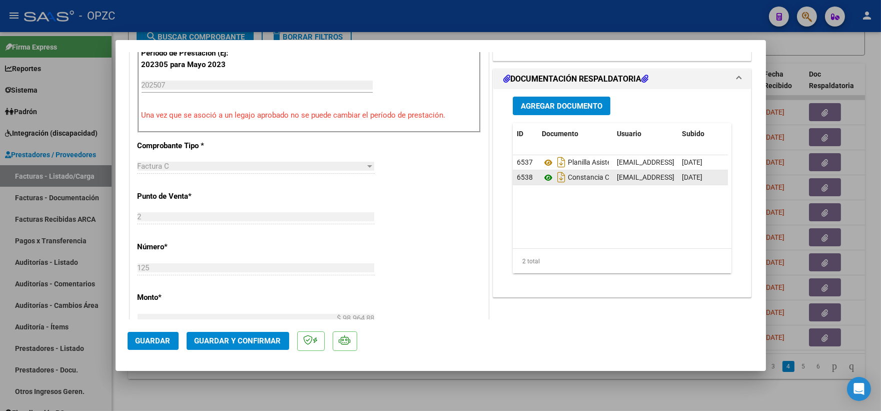  Describe the element at coordinates (562, 106) in the screenshot. I see `button: Agregar Documento` at that location.